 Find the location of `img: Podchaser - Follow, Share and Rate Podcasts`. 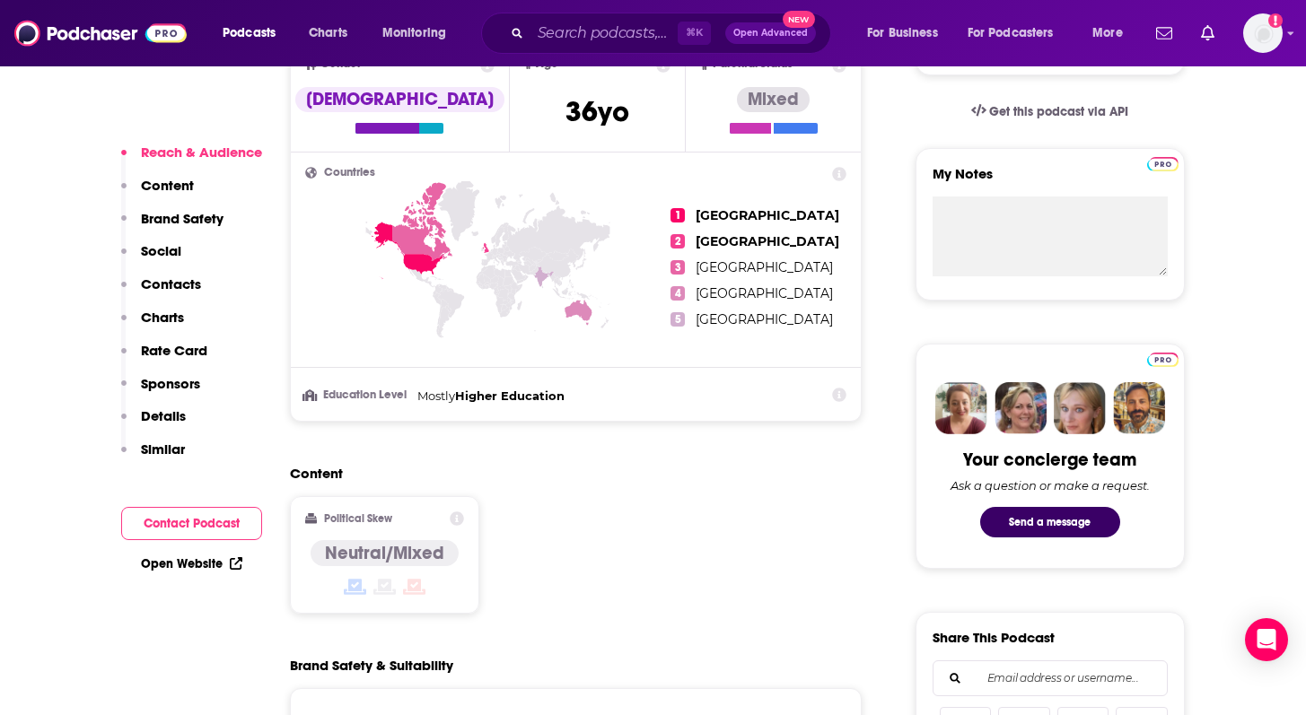

img: Podchaser - Follow, Share and Rate Podcasts is located at coordinates (101, 33).